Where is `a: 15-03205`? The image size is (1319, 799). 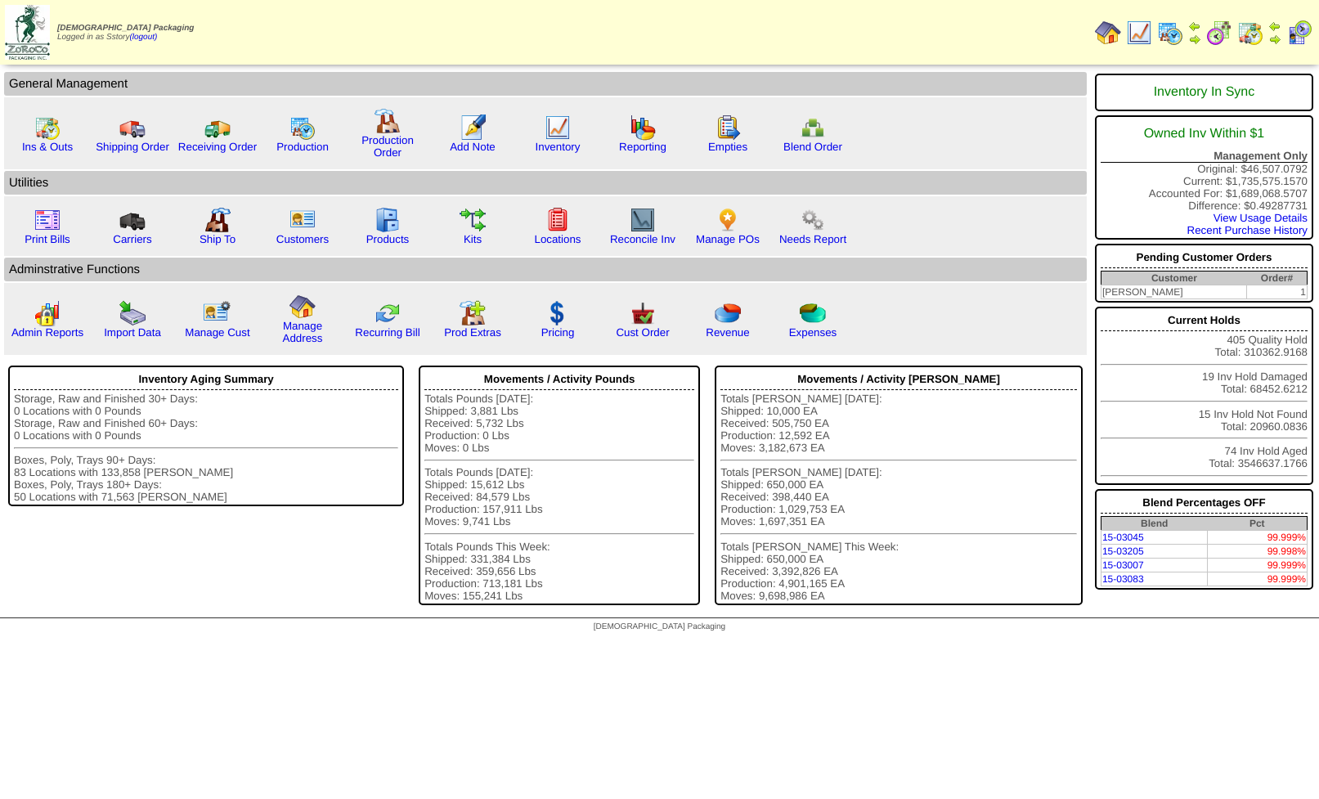
a: 15-03205 is located at coordinates (1123, 551).